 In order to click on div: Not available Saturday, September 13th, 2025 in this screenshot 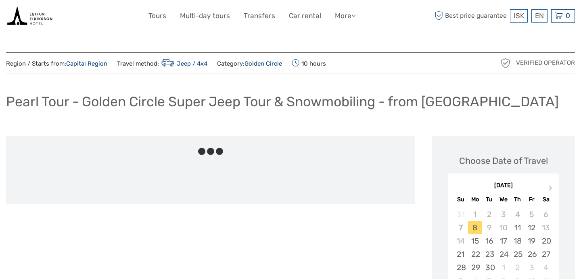, I will do `click(545, 228)`.